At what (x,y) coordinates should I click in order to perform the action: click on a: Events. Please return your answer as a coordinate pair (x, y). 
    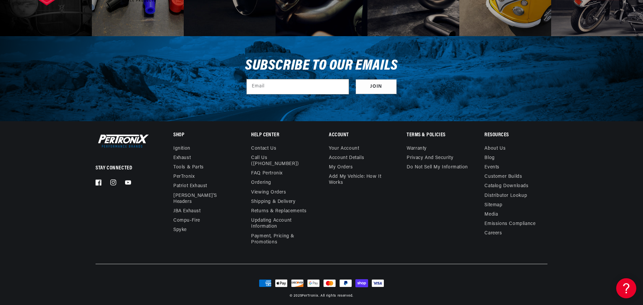
    Looking at the image, I should click on (492, 168).